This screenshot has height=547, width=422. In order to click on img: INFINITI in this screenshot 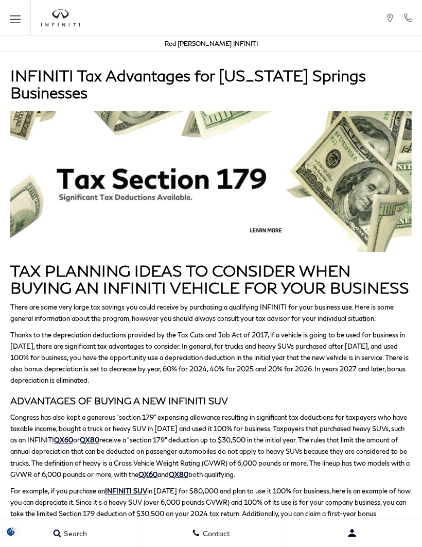, I will do `click(60, 18)`.